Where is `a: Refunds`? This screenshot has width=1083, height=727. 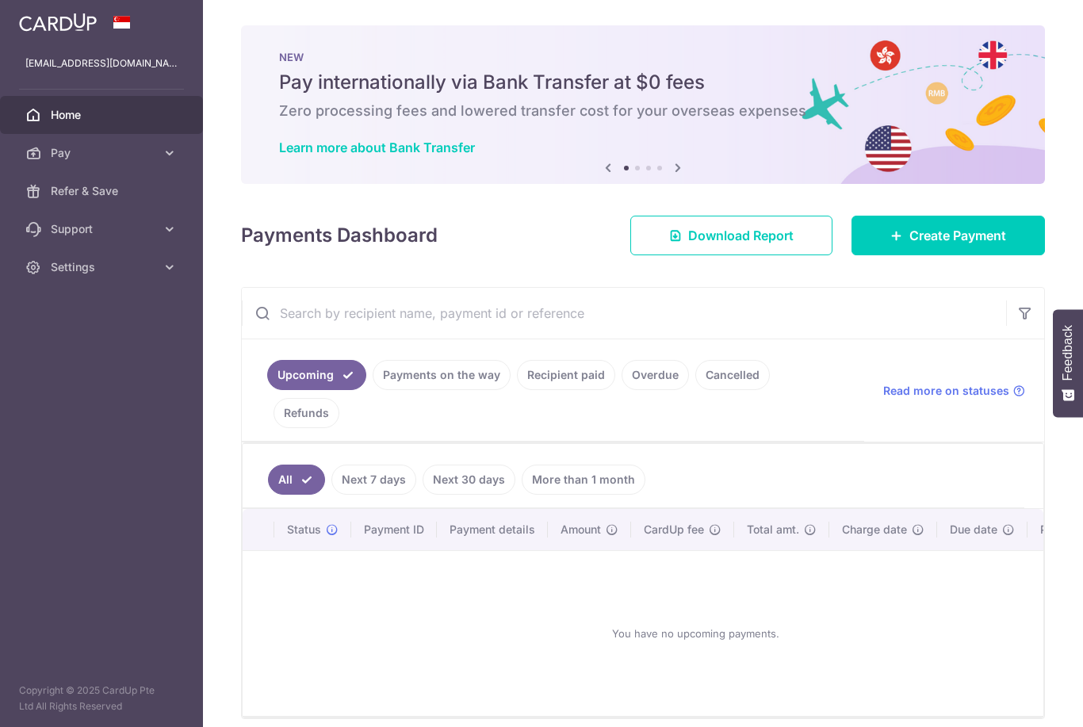 a: Refunds is located at coordinates (306, 413).